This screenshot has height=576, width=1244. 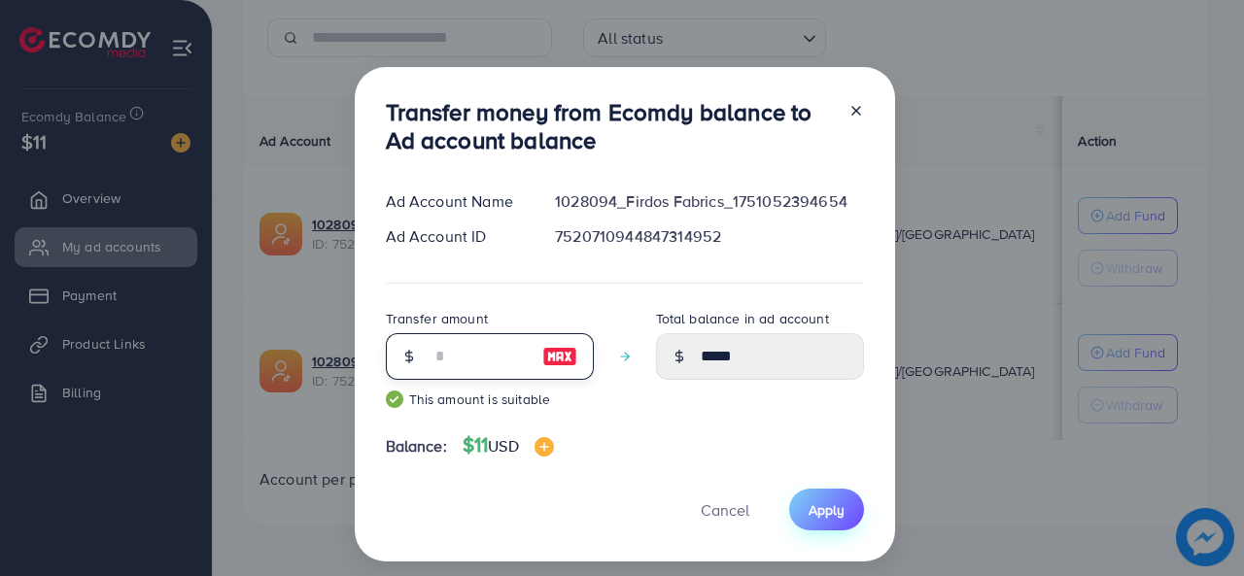 What do you see at coordinates (708, 201) in the screenshot?
I see `div: 1028094_Firdos Fabrics_1751052394654` at bounding box center [708, 201].